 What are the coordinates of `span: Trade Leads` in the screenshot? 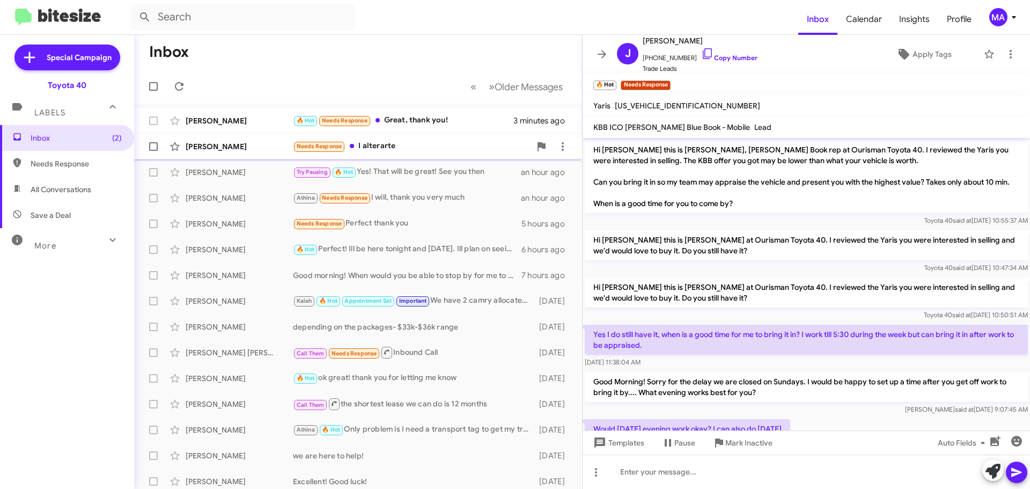 It's located at (700, 69).